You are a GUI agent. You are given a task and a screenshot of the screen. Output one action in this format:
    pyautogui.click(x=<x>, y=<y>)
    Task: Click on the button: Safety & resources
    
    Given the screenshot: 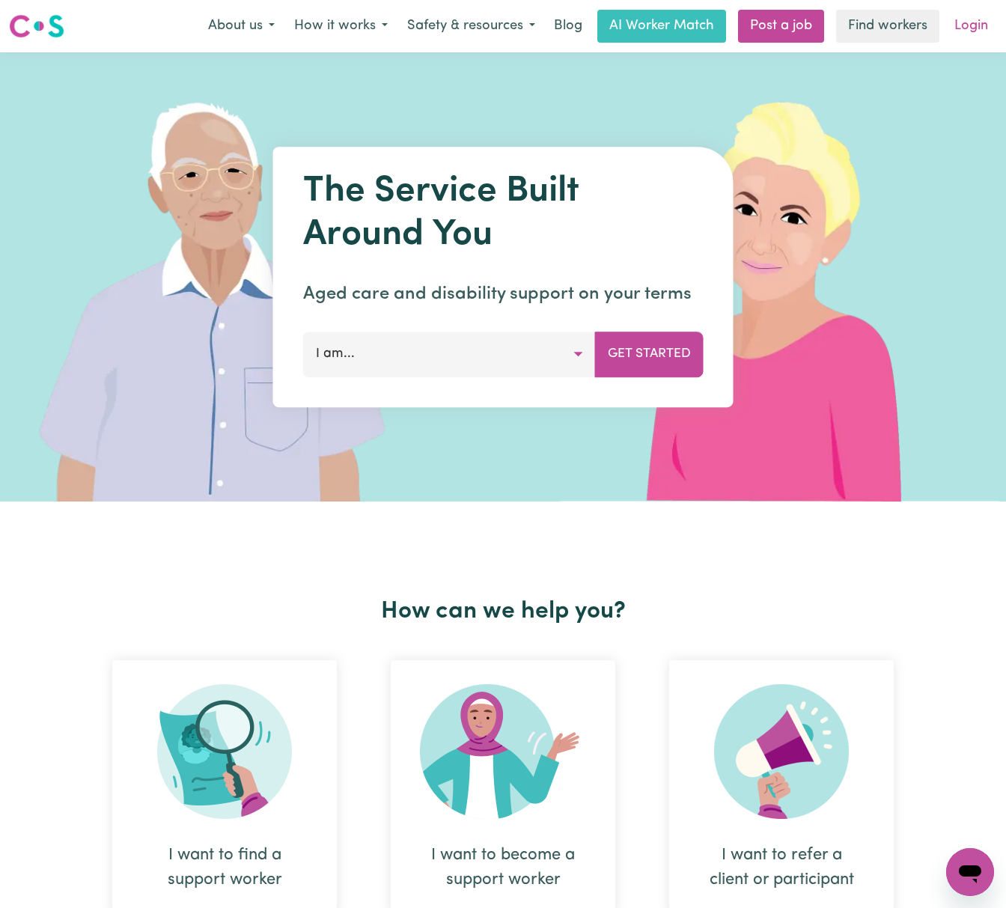 What is the action you would take?
    pyautogui.click(x=471, y=26)
    